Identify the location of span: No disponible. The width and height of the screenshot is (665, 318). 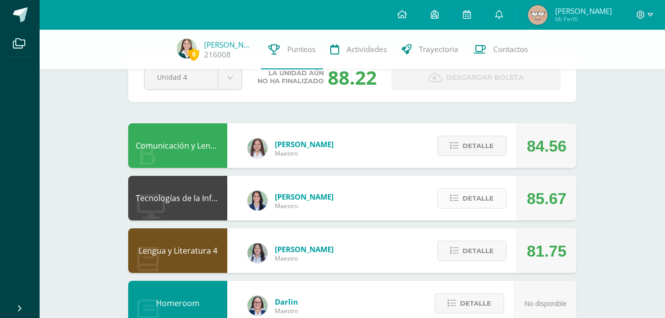
(545, 303).